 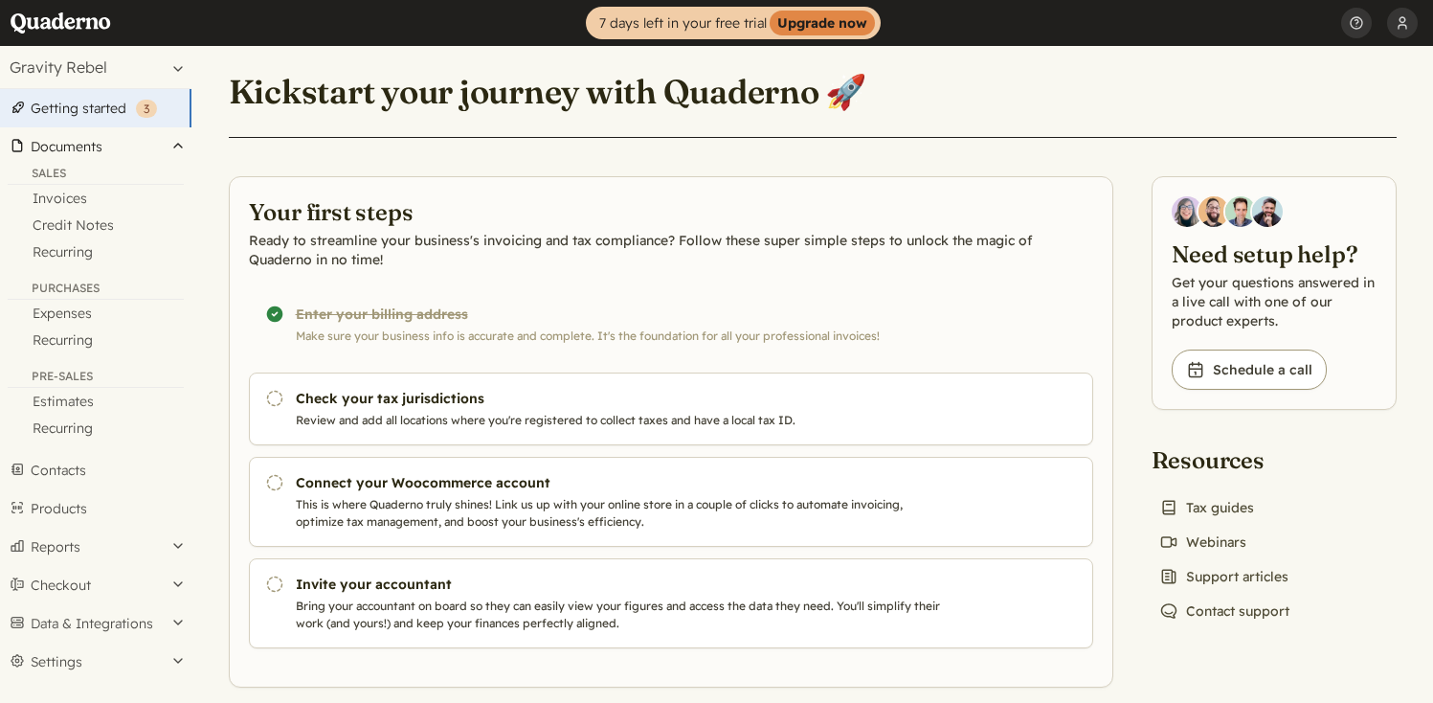 What do you see at coordinates (1274, 254) in the screenshot?
I see `h2: Need setup help?` at bounding box center [1274, 254].